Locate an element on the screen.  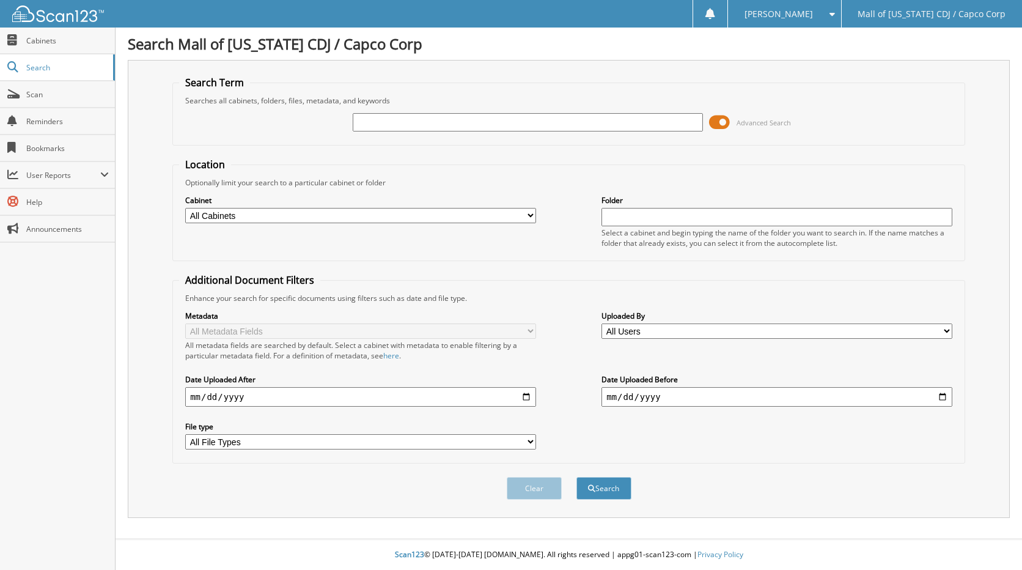
label: File type is located at coordinates (361, 426).